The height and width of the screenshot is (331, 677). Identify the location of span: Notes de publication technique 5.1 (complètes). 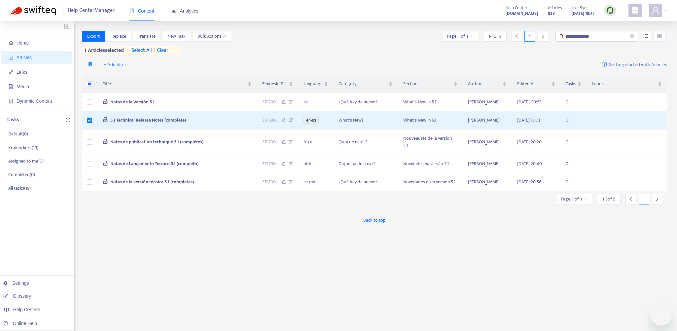
(157, 142).